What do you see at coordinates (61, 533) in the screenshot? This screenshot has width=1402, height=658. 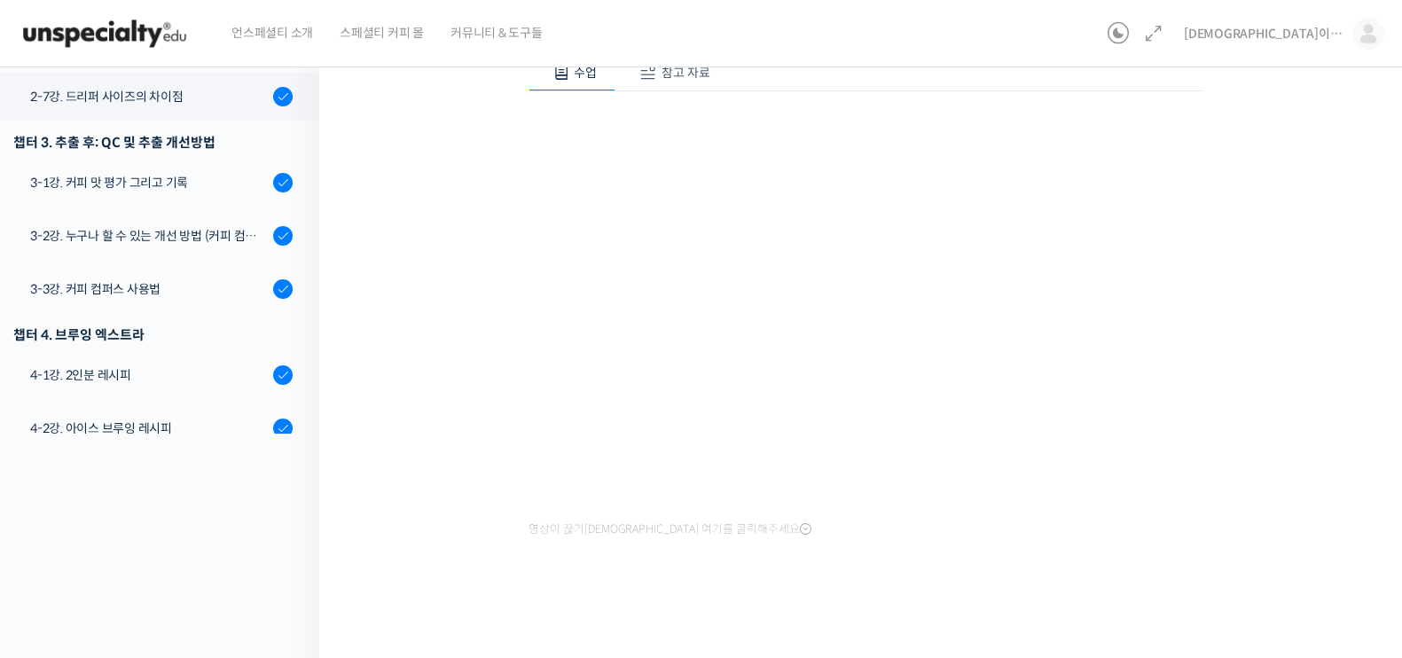 I see `a: 홈` at bounding box center [61, 533].